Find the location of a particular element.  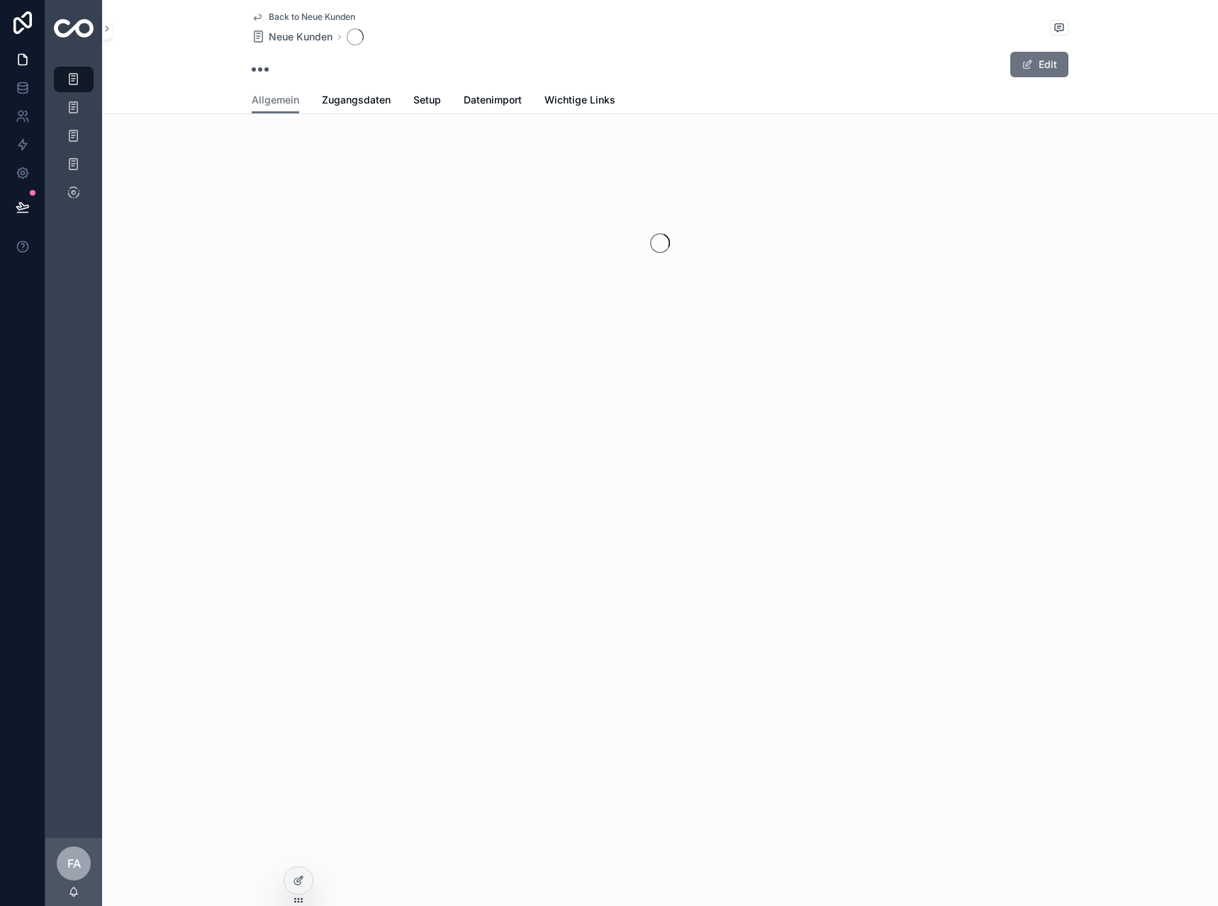

a: Allgemein is located at coordinates (275, 101).